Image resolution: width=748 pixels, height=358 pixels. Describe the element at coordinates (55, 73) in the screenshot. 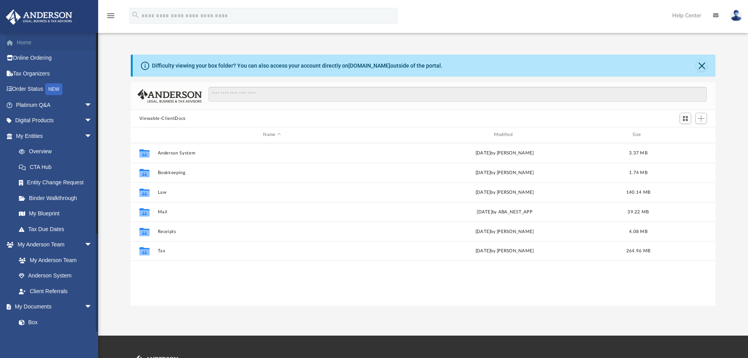

I see `a: Tax Organizers` at that location.